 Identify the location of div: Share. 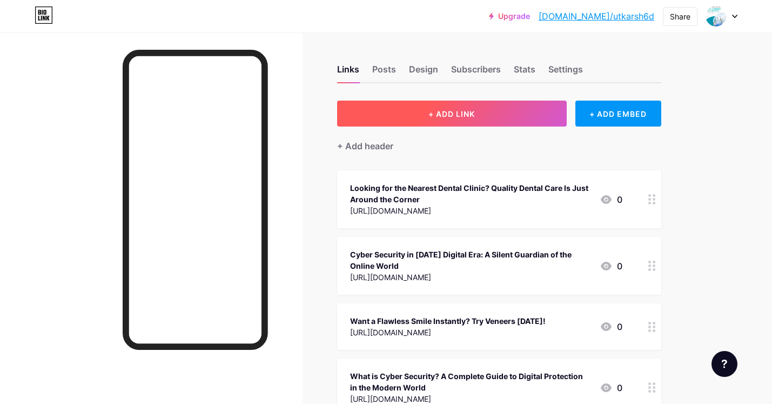
(680, 16).